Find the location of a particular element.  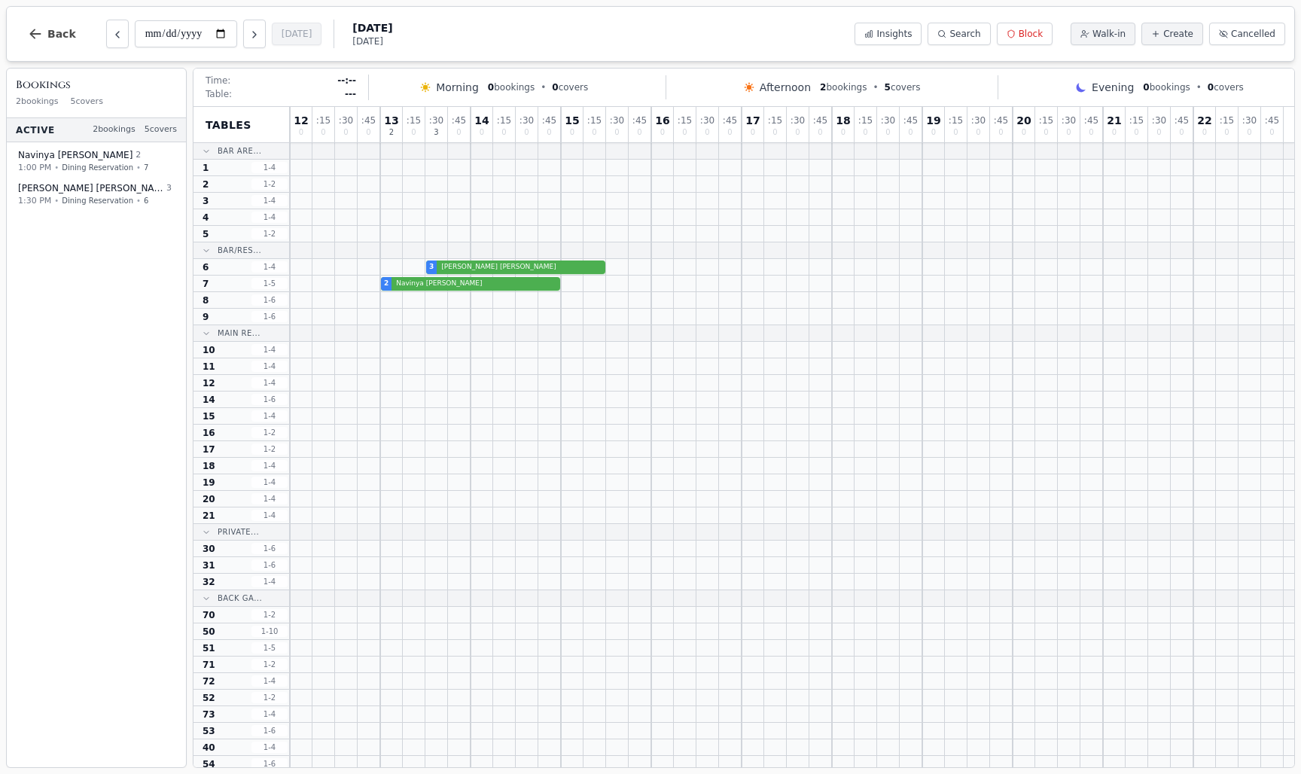

span: 30 is located at coordinates (209, 549).